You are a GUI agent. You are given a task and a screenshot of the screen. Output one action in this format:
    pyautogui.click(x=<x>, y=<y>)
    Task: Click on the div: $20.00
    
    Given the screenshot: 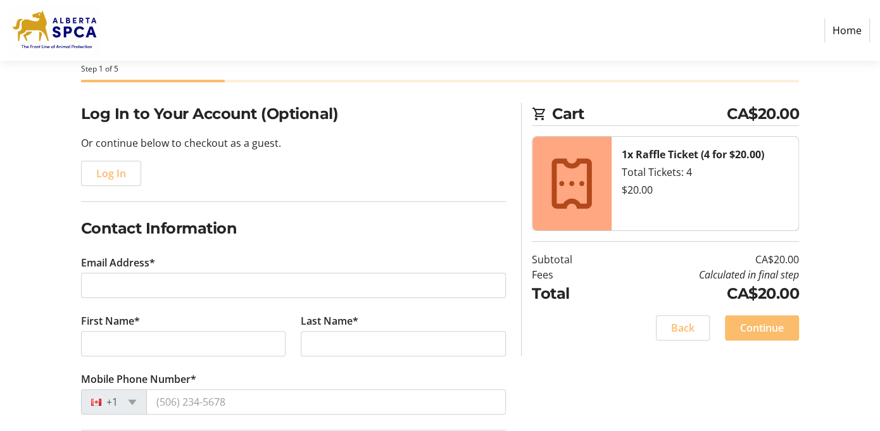 What is the action you would take?
    pyautogui.click(x=704, y=190)
    